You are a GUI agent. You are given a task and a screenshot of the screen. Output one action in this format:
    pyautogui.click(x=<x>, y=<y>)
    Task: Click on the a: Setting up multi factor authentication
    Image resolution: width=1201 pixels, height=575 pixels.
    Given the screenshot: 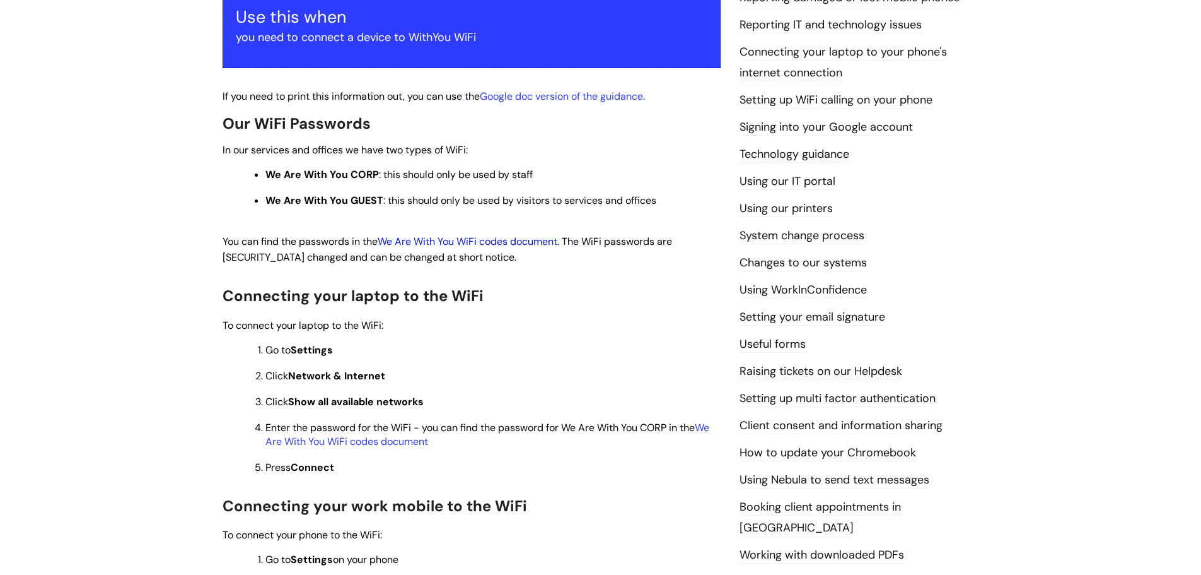 What is the action you would take?
    pyautogui.click(x=838, y=399)
    